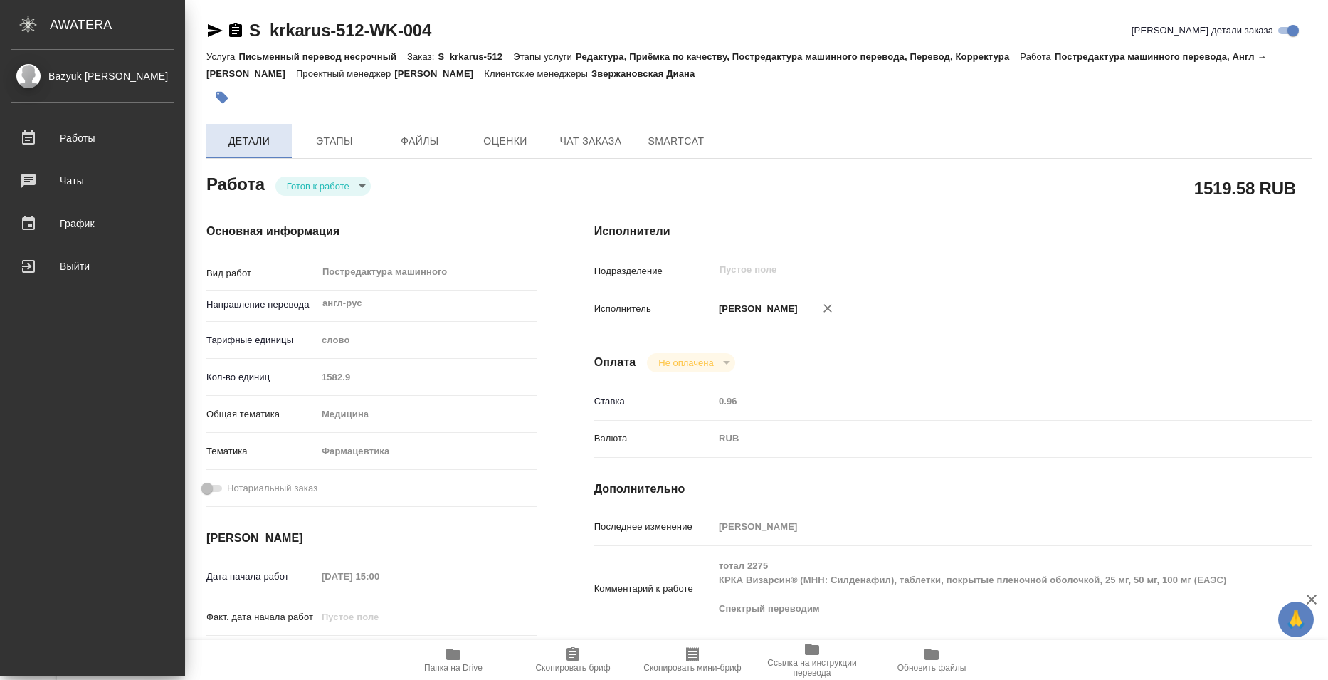 This screenshot has width=1328, height=680. Describe the element at coordinates (692, 660) in the screenshot. I see `button: Скопировать мини-бриф` at that location.